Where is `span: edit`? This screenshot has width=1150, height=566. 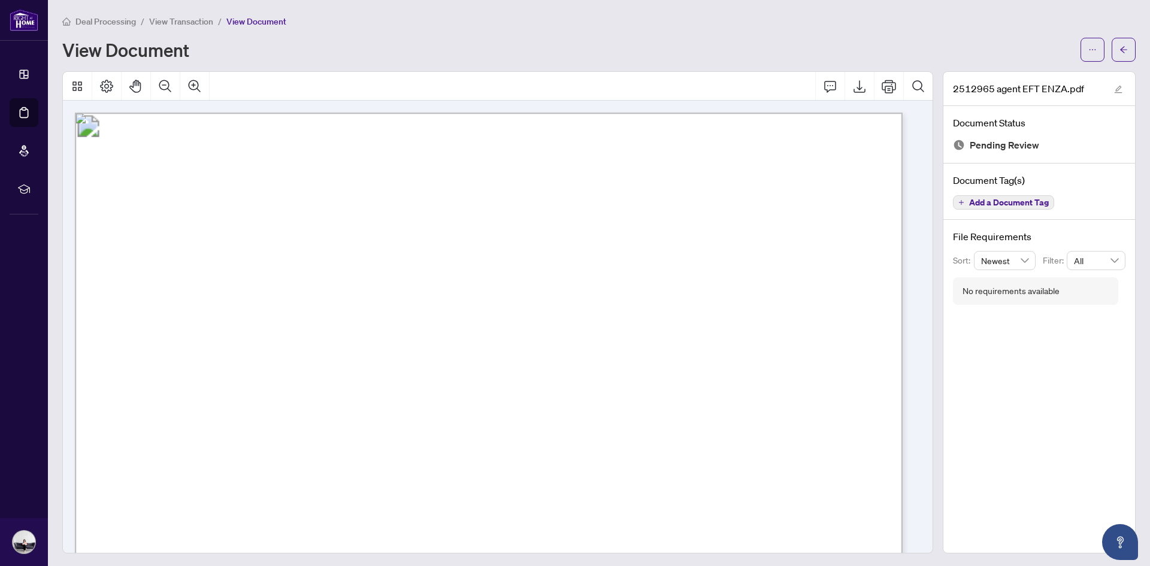
span: edit is located at coordinates (1118, 89).